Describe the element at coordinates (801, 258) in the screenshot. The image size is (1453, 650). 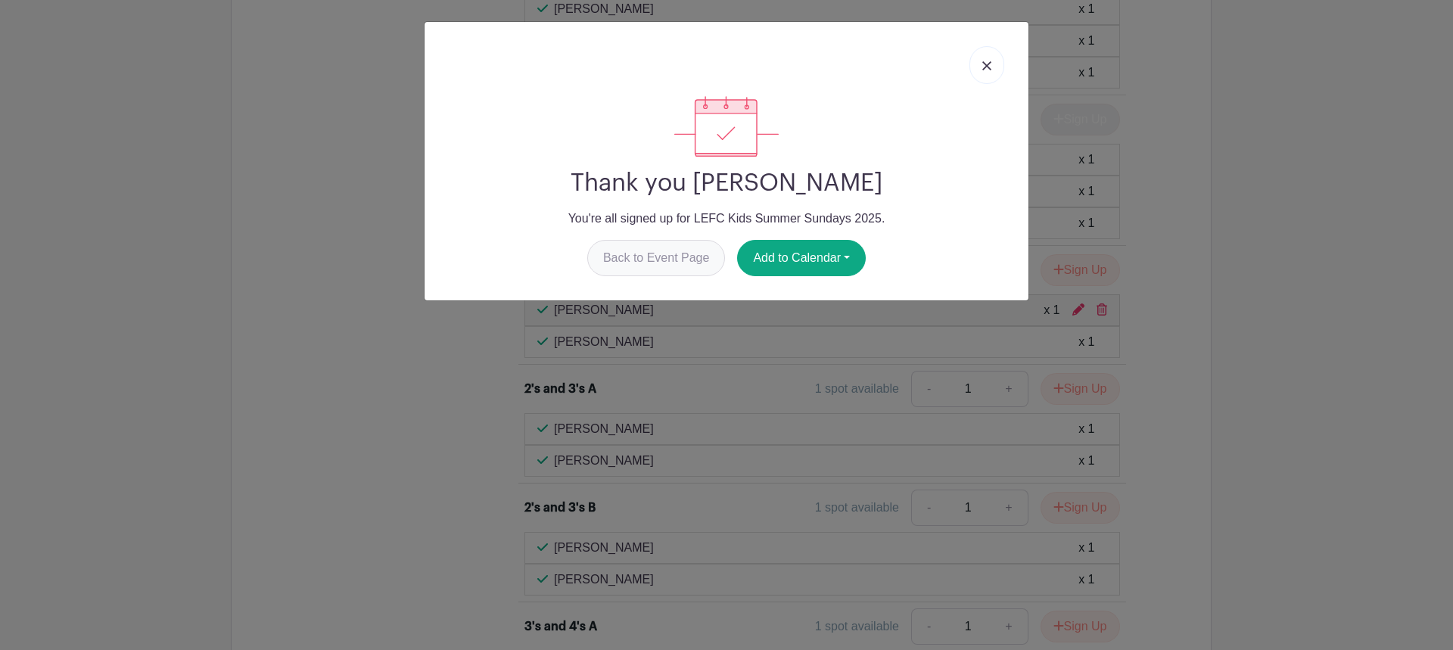
I see `button: Add to Calendar` at that location.